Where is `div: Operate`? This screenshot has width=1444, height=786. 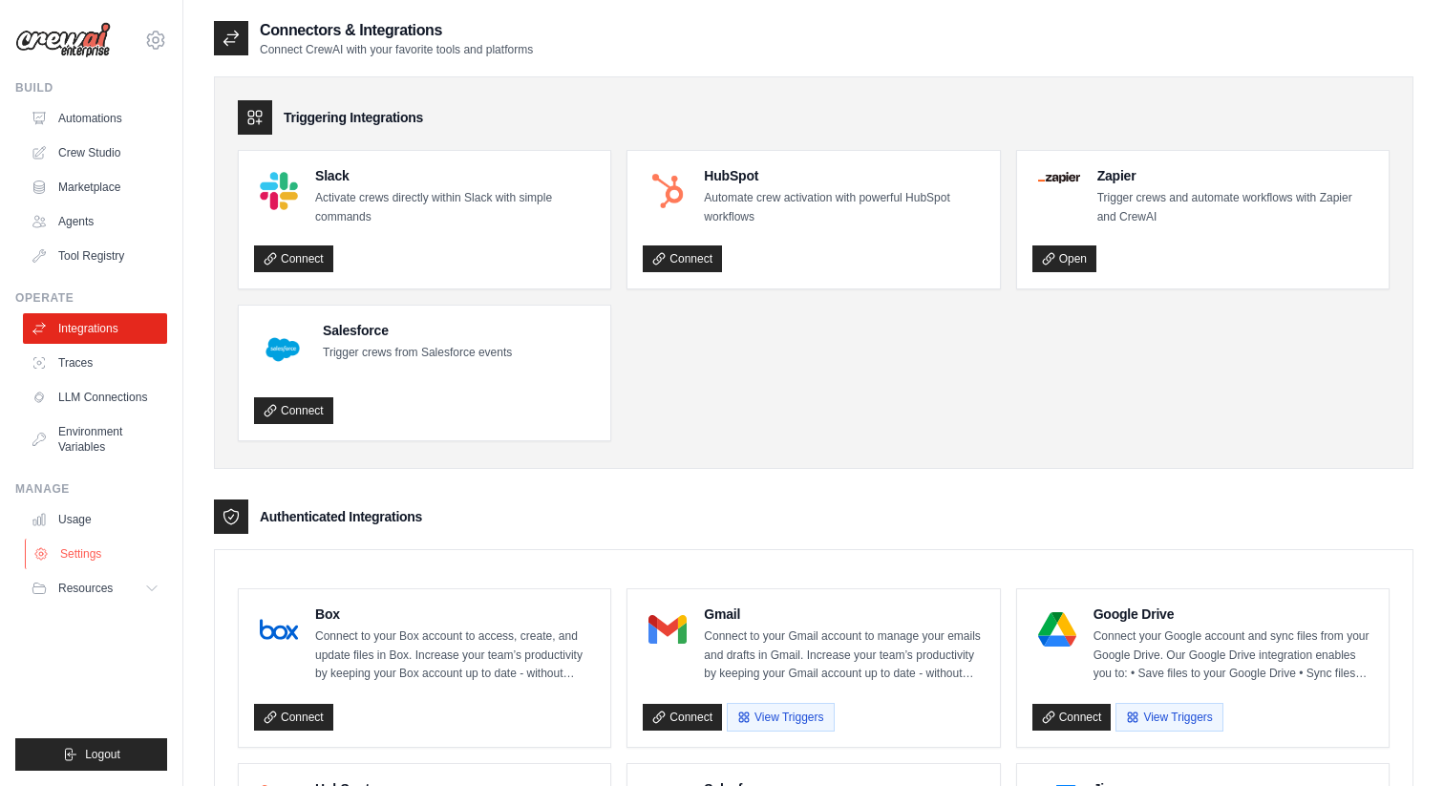
div: Operate is located at coordinates (91, 298).